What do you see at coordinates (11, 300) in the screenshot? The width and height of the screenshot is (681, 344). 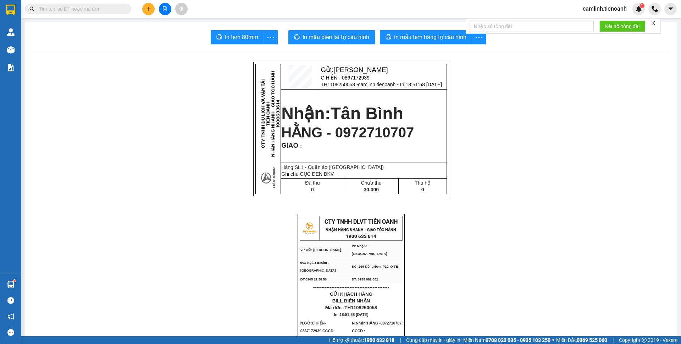 I see `span: question-circle` at bounding box center [11, 300].